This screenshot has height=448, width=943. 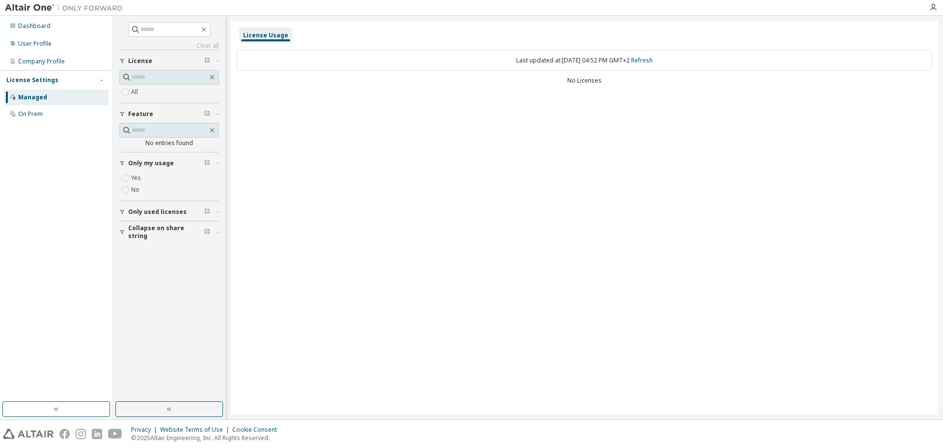 I want to click on label: Yes, so click(x=137, y=178).